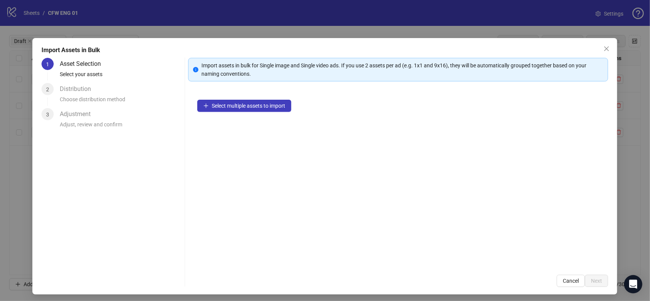 This screenshot has width=650, height=301. What do you see at coordinates (248, 106) in the screenshot?
I see `span: Select multiple assets to import` at bounding box center [248, 106].